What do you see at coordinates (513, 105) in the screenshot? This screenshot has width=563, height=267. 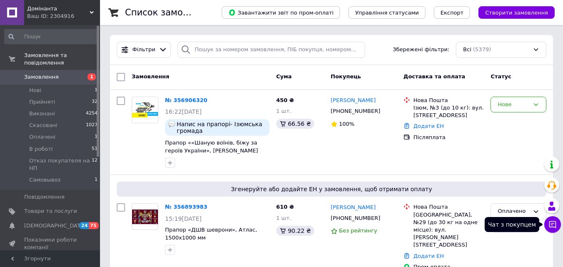 I see `div: Нове` at bounding box center [513, 105].